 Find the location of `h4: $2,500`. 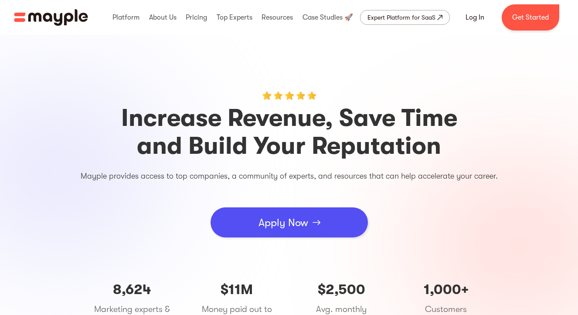

h4: $2,500 is located at coordinates (341, 290).